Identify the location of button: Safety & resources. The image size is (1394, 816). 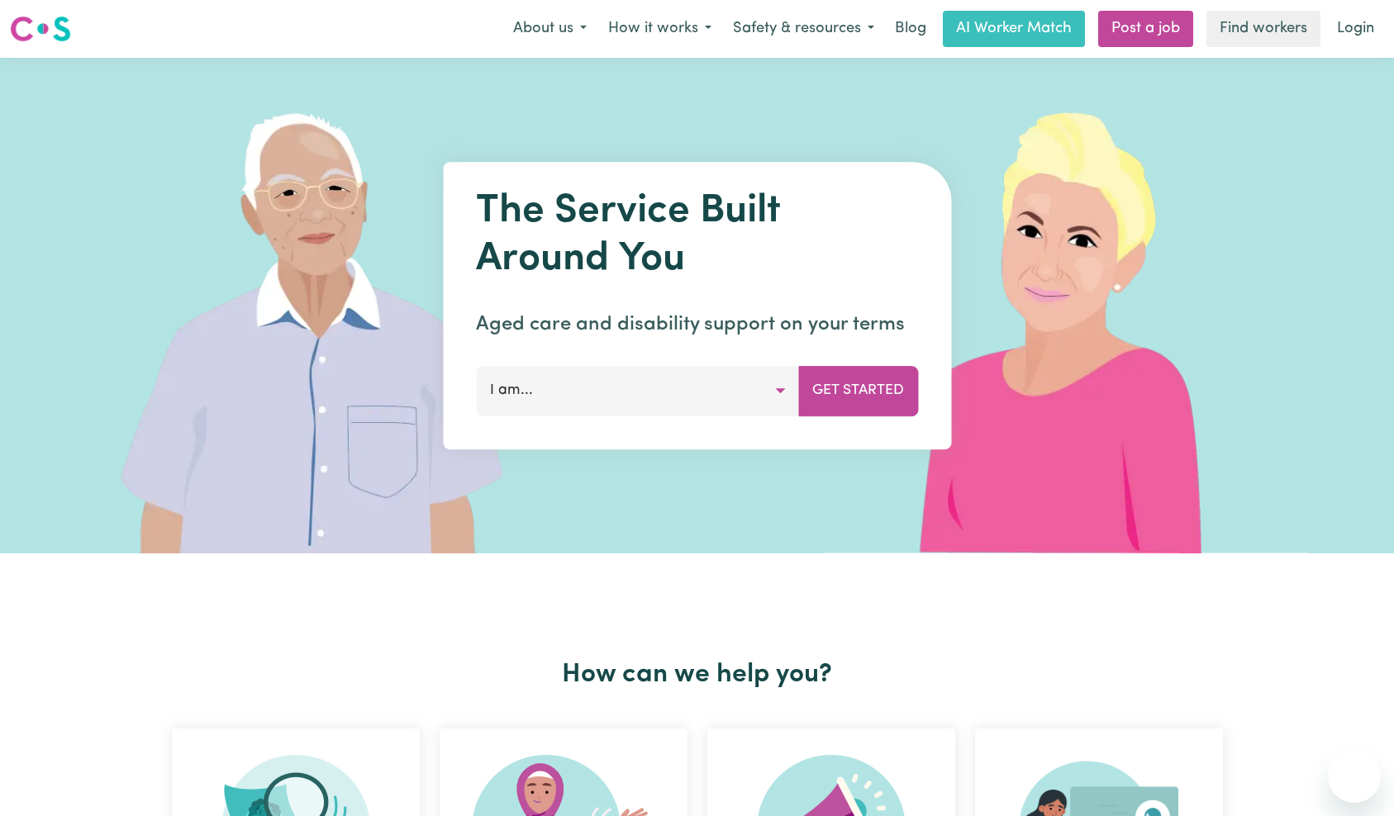
(803, 29).